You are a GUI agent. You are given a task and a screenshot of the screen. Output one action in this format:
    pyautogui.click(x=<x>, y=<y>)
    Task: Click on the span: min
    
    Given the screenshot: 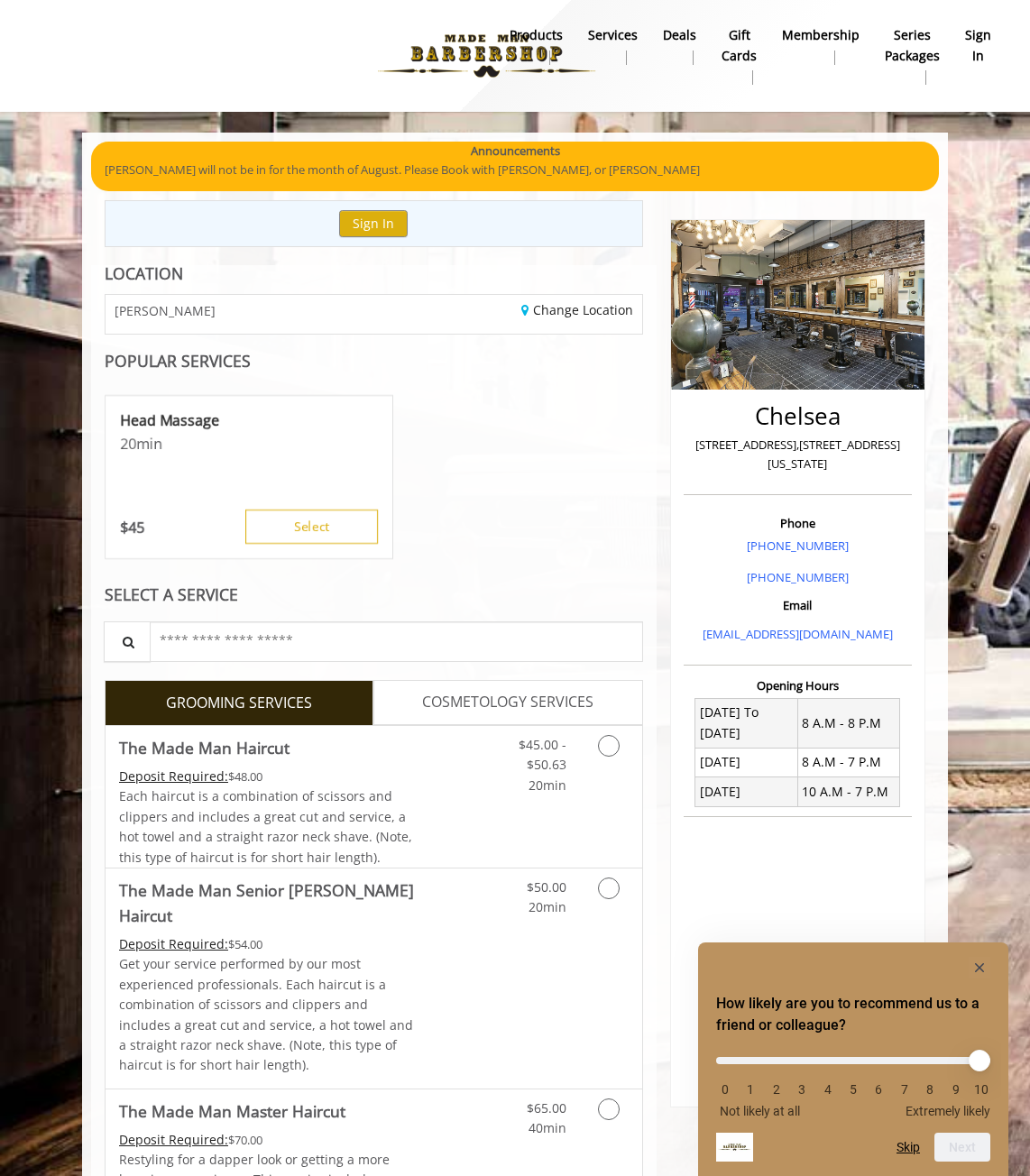 What is the action you would take?
    pyautogui.click(x=149, y=444)
    